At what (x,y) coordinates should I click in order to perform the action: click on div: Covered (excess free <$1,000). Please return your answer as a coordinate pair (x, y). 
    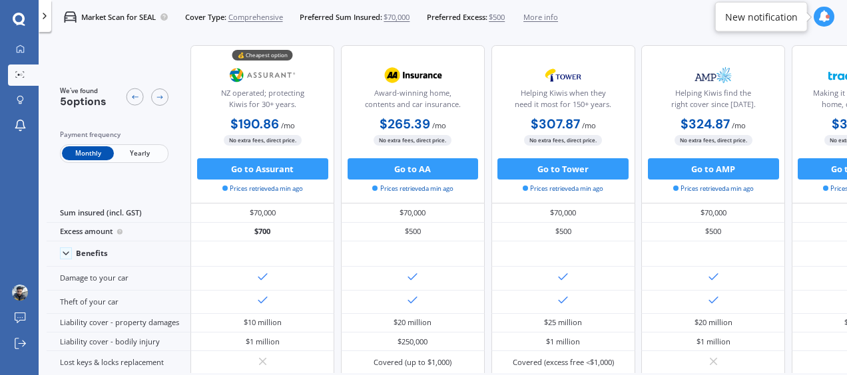
    Looking at the image, I should click on (563, 363).